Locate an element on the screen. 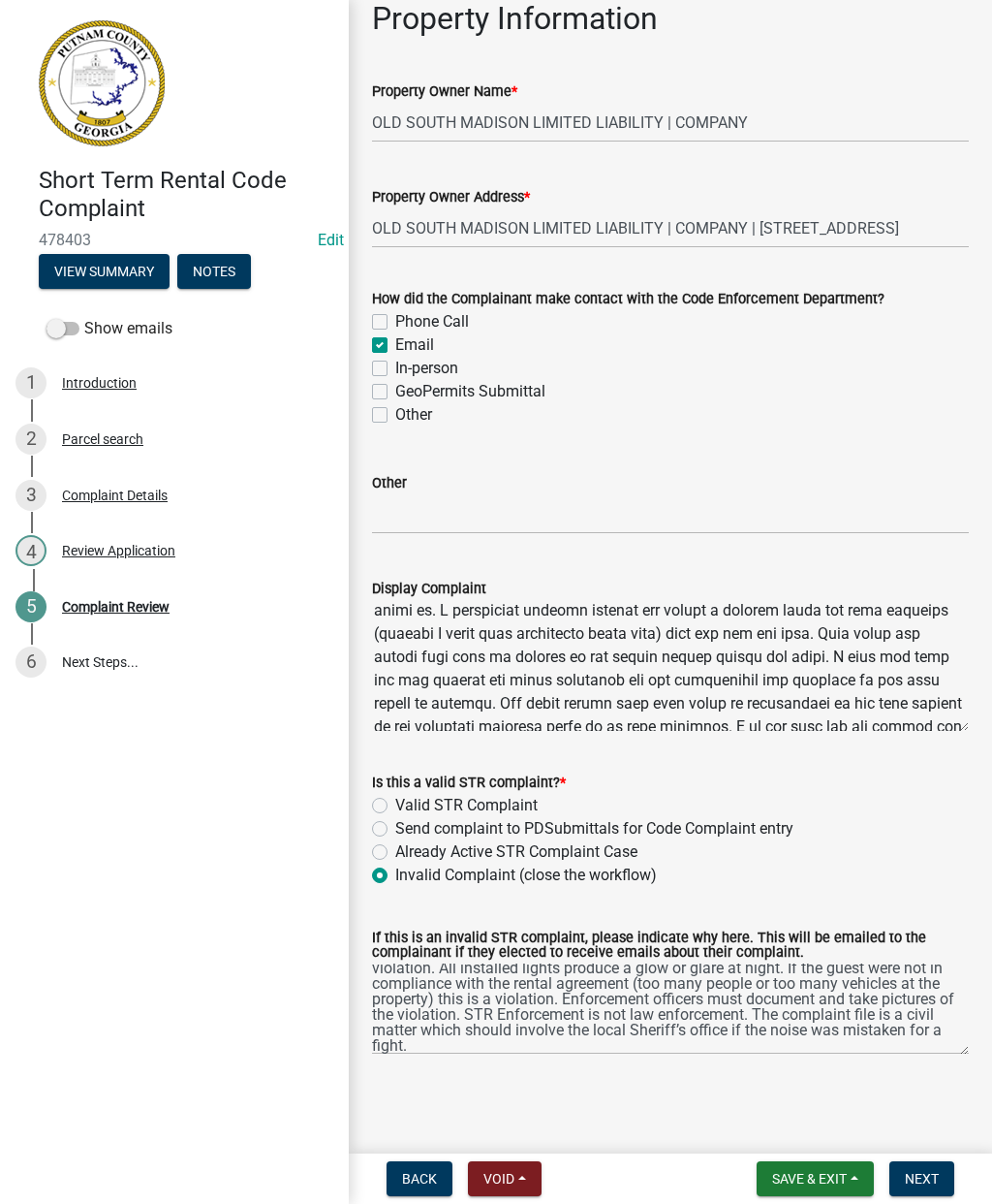 The height and width of the screenshot is (1204, 992). button: Save & Exit is located at coordinates (815, 1178).